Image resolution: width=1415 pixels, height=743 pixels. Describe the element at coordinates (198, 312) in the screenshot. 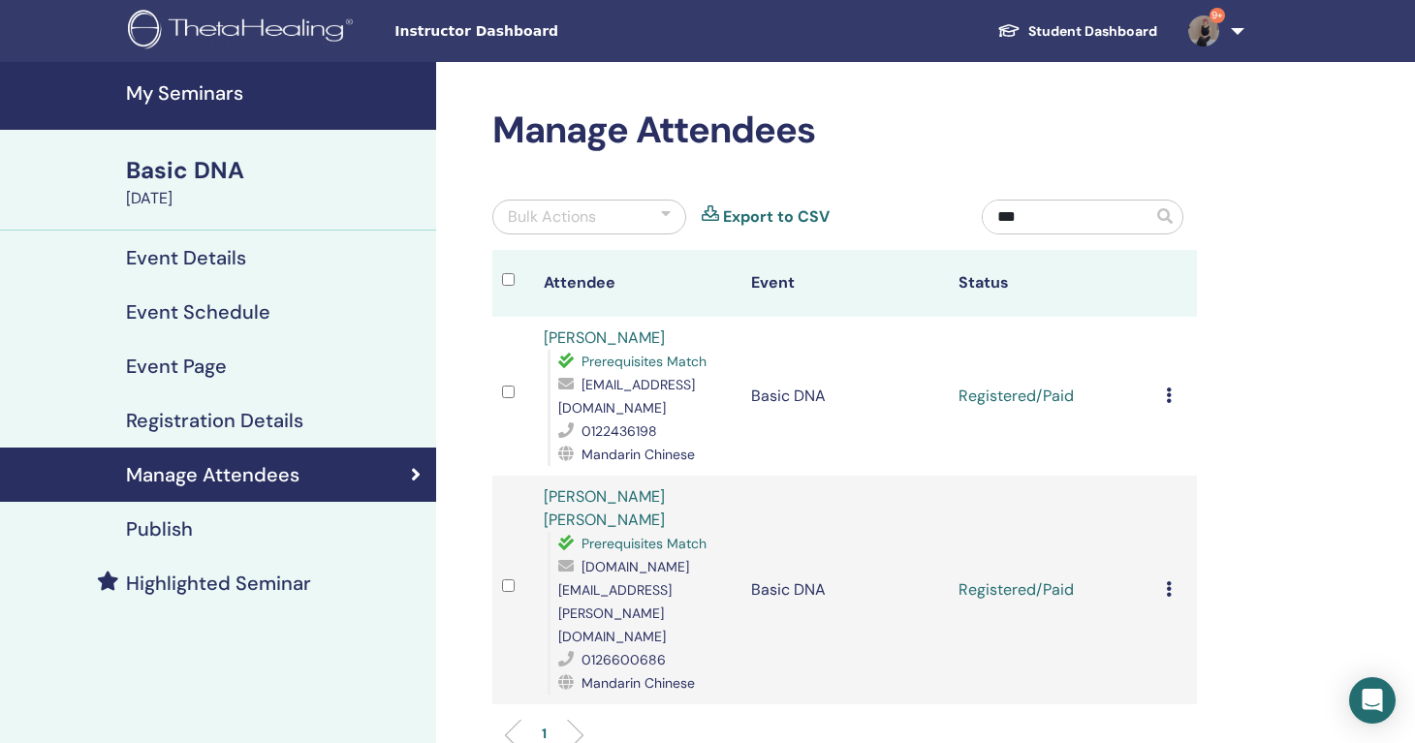

I see `h4: Event Schedule` at that location.